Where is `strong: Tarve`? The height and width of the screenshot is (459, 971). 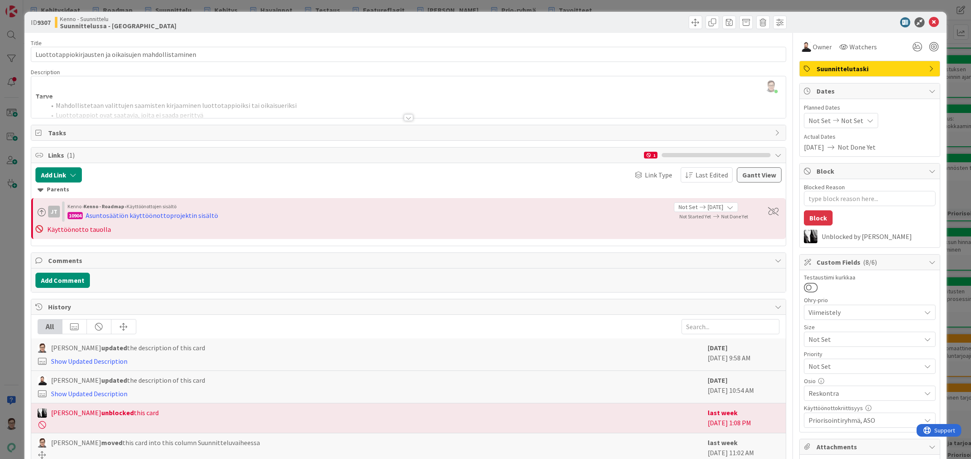 strong: Tarve is located at coordinates (44, 96).